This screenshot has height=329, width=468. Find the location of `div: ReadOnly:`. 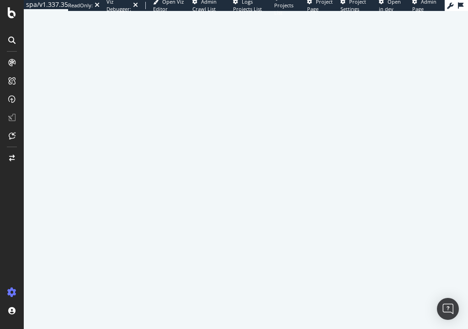

div: ReadOnly: is located at coordinates (80, 5).